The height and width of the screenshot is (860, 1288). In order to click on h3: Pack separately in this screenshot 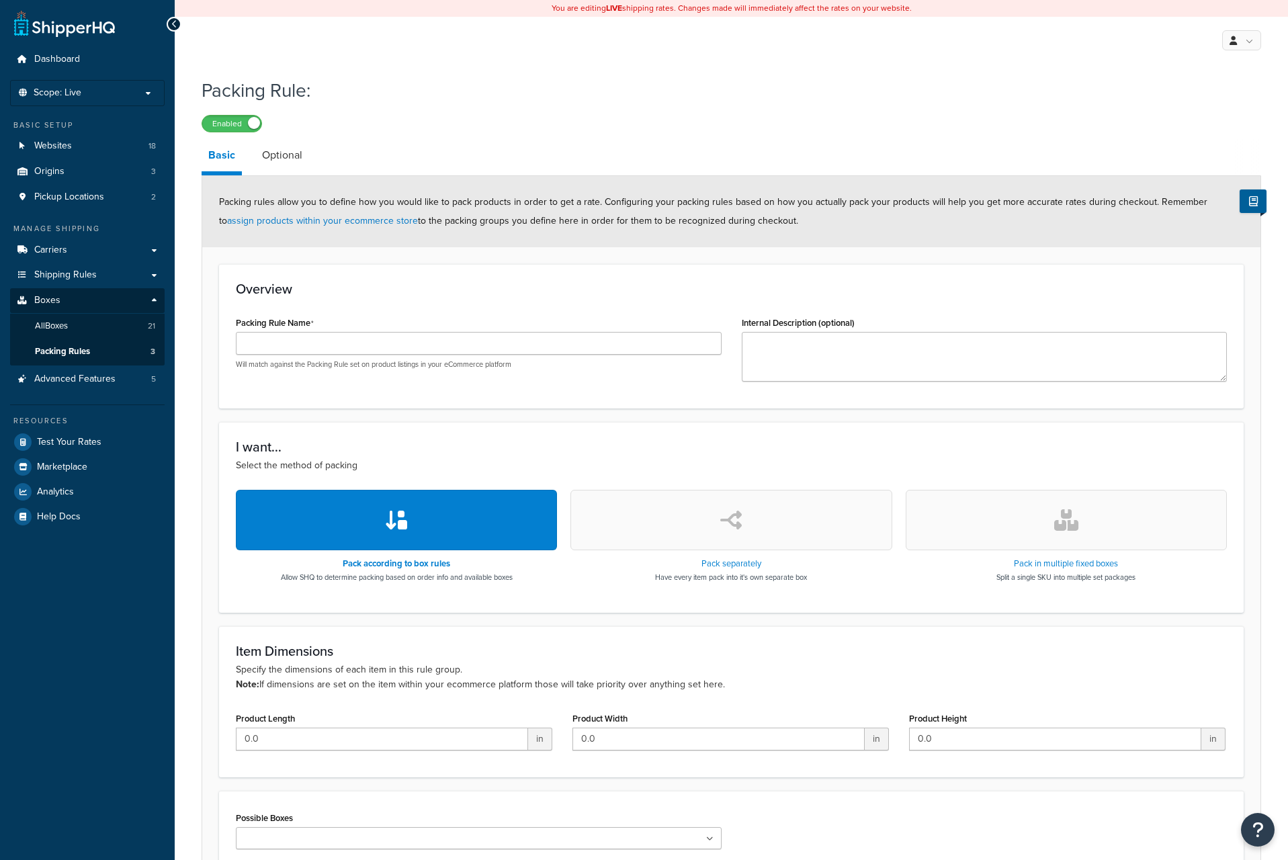, I will do `click(731, 564)`.